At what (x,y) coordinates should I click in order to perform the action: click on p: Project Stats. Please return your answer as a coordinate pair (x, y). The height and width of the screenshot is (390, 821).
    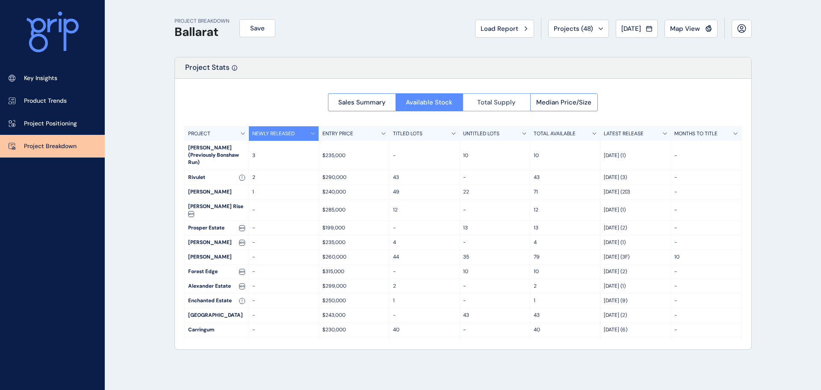
    Looking at the image, I should click on (207, 70).